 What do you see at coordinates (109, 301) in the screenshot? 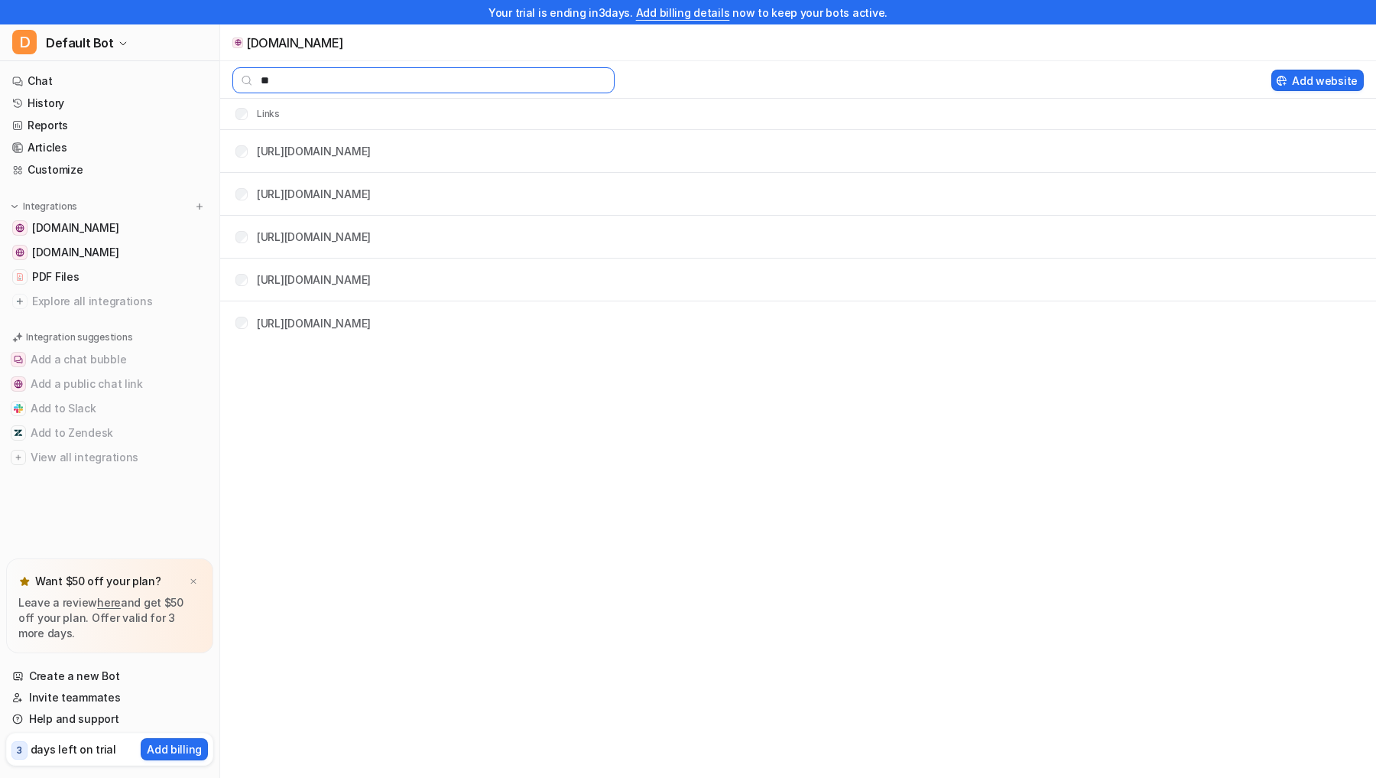
I see `a: Explore all integrations` at bounding box center [109, 301].